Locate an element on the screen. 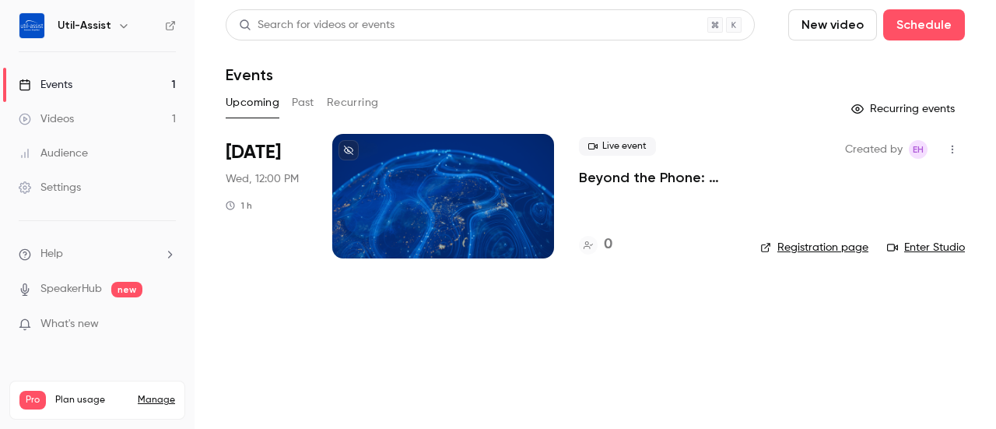 The width and height of the screenshot is (996, 429). h6: Util-Assist is located at coordinates (84, 26).